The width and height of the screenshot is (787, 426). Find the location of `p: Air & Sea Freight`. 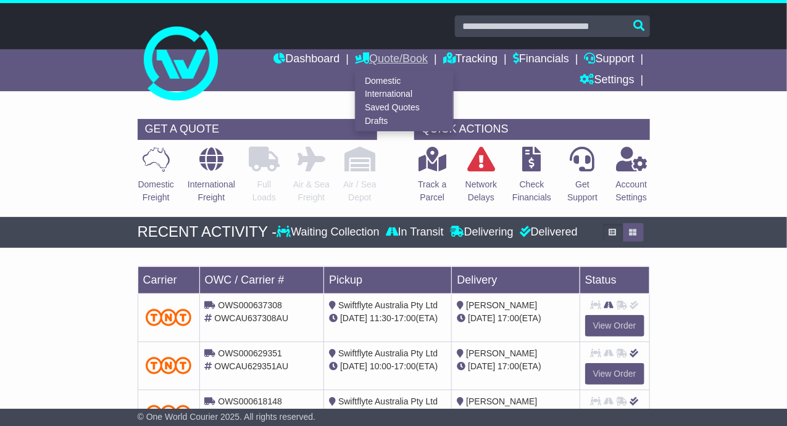

p: Air & Sea Freight is located at coordinates (311, 191).